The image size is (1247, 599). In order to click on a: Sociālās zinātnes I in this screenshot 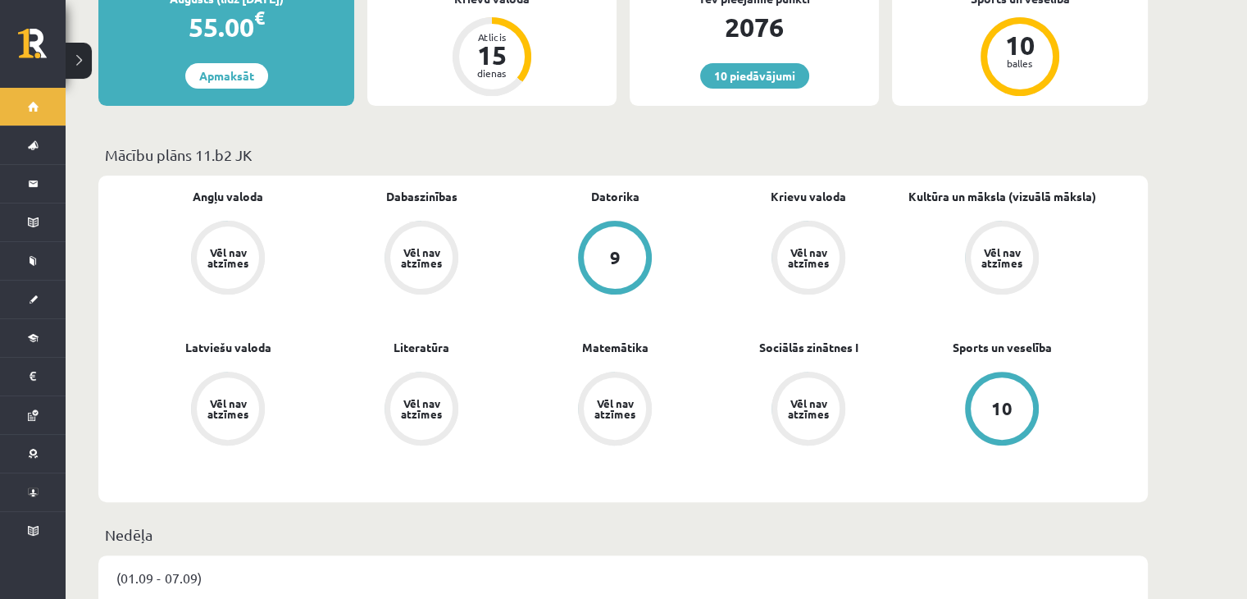, I will do `click(809, 347)`.